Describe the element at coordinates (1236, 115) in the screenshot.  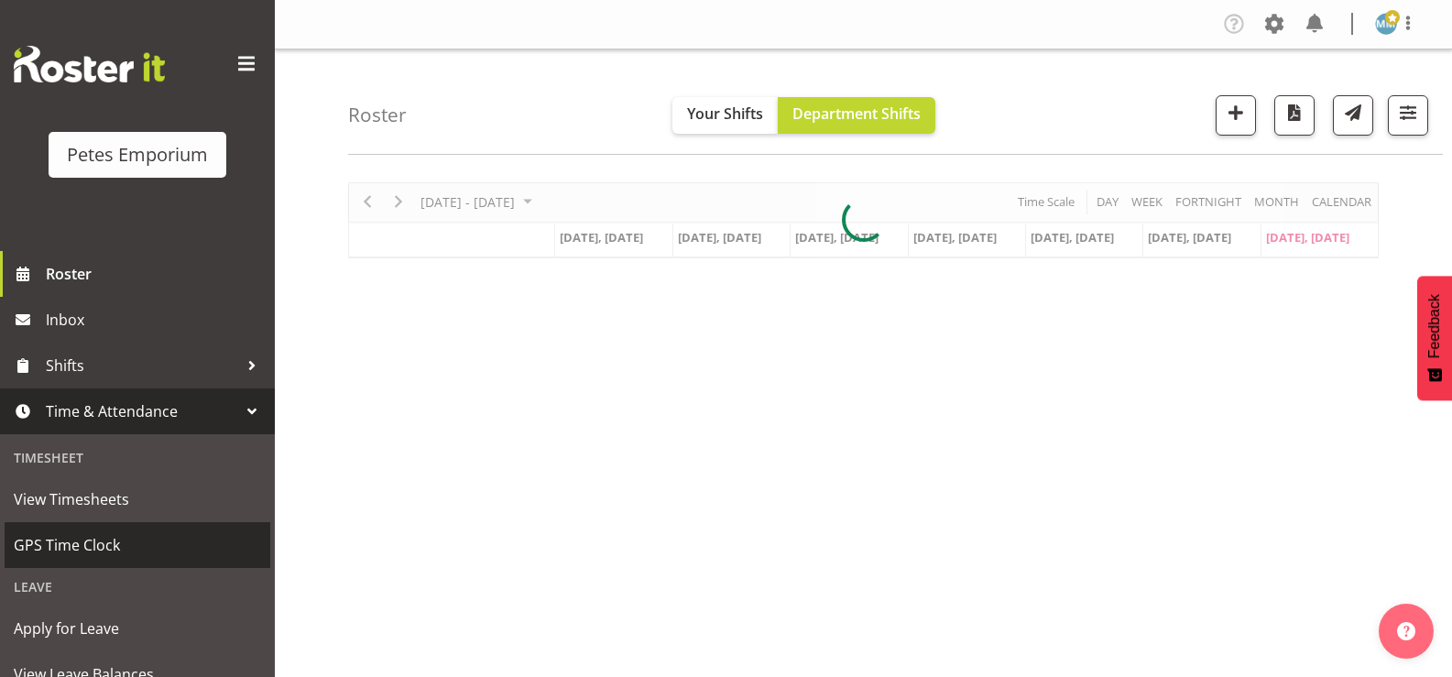
I see `button: Add a new shift` at that location.